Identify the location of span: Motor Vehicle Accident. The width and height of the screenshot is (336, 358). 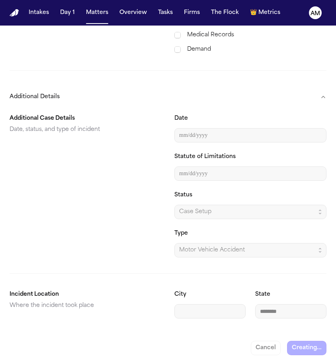
(212, 250).